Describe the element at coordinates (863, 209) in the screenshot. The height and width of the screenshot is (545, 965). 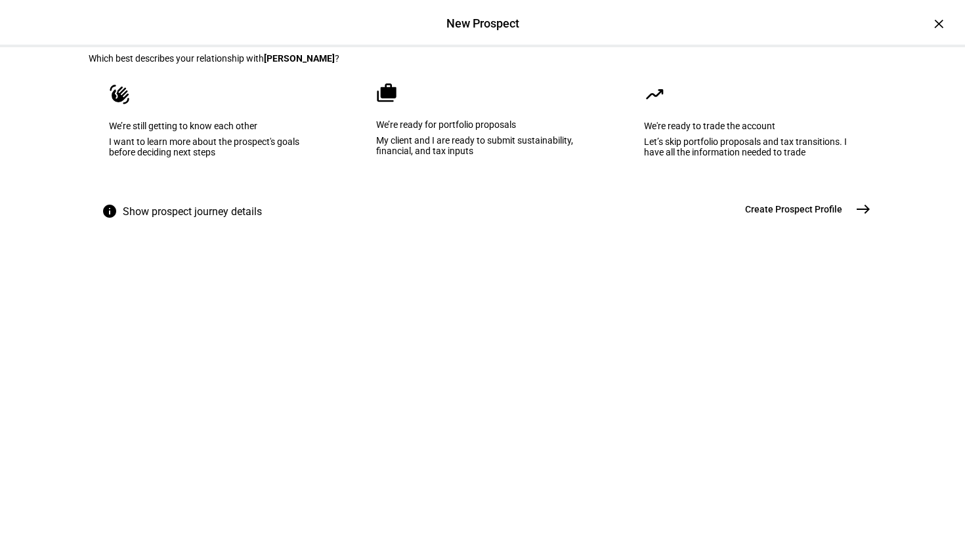
I see `mat-icon: east` at that location.